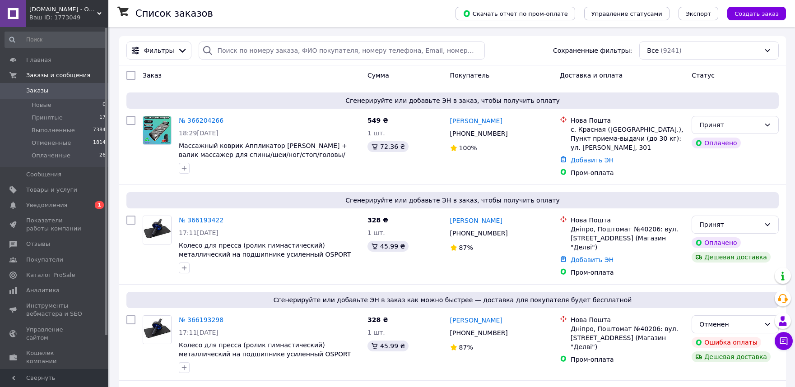 Image resolution: width=795 pixels, height=387 pixels. I want to click on span: Доставка и оплата, so click(591, 75).